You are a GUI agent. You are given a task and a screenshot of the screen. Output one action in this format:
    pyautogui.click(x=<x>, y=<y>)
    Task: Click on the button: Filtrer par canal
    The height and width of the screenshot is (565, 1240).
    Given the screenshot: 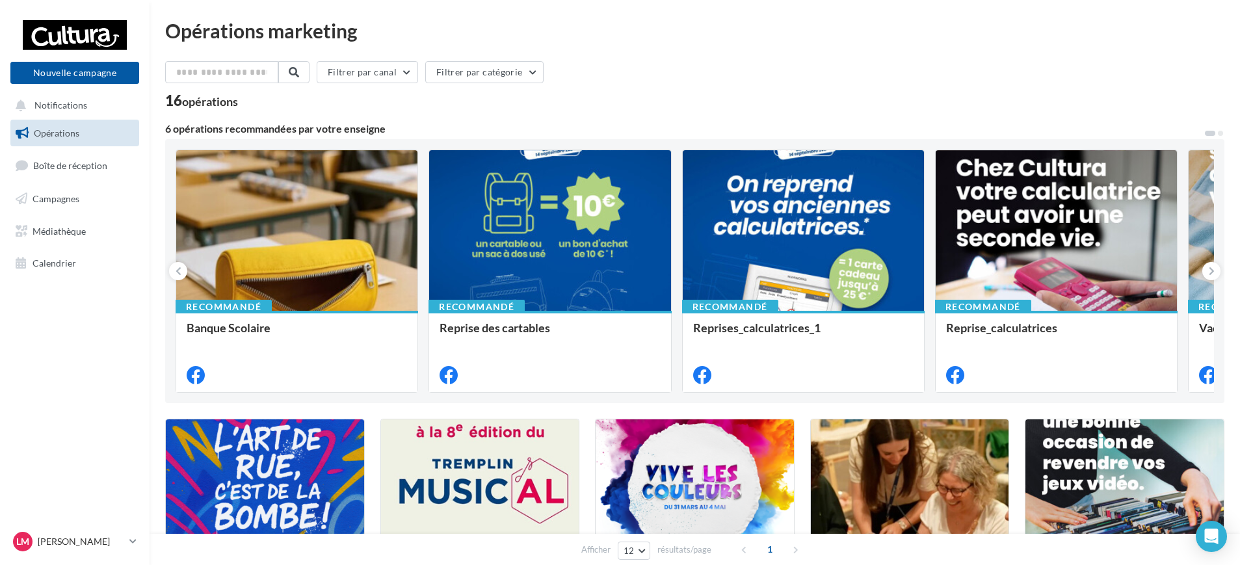 What is the action you would take?
    pyautogui.click(x=367, y=72)
    